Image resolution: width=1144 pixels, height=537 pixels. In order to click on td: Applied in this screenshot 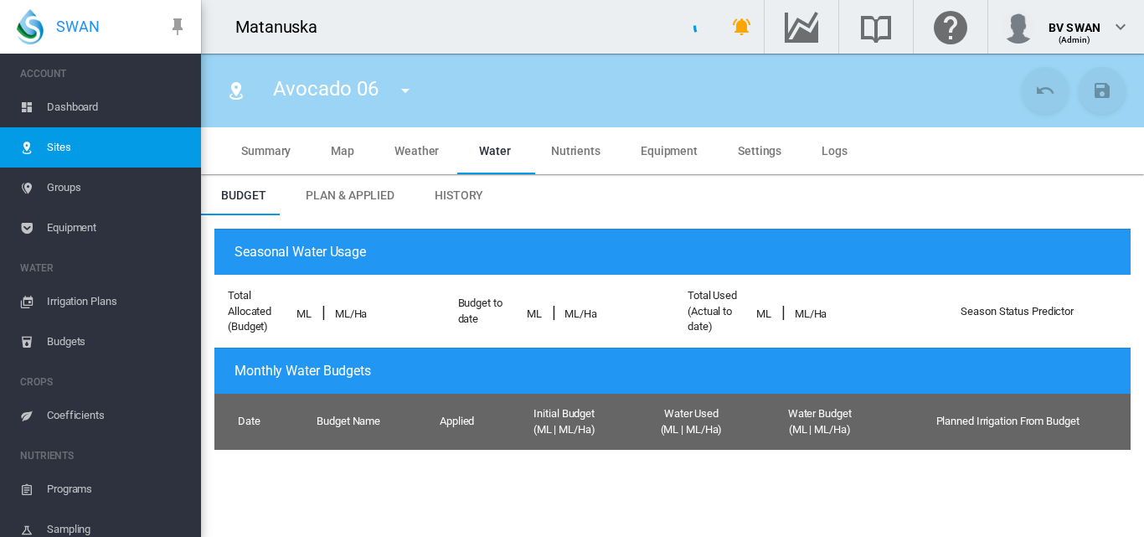, I will do `click(457, 421)`.